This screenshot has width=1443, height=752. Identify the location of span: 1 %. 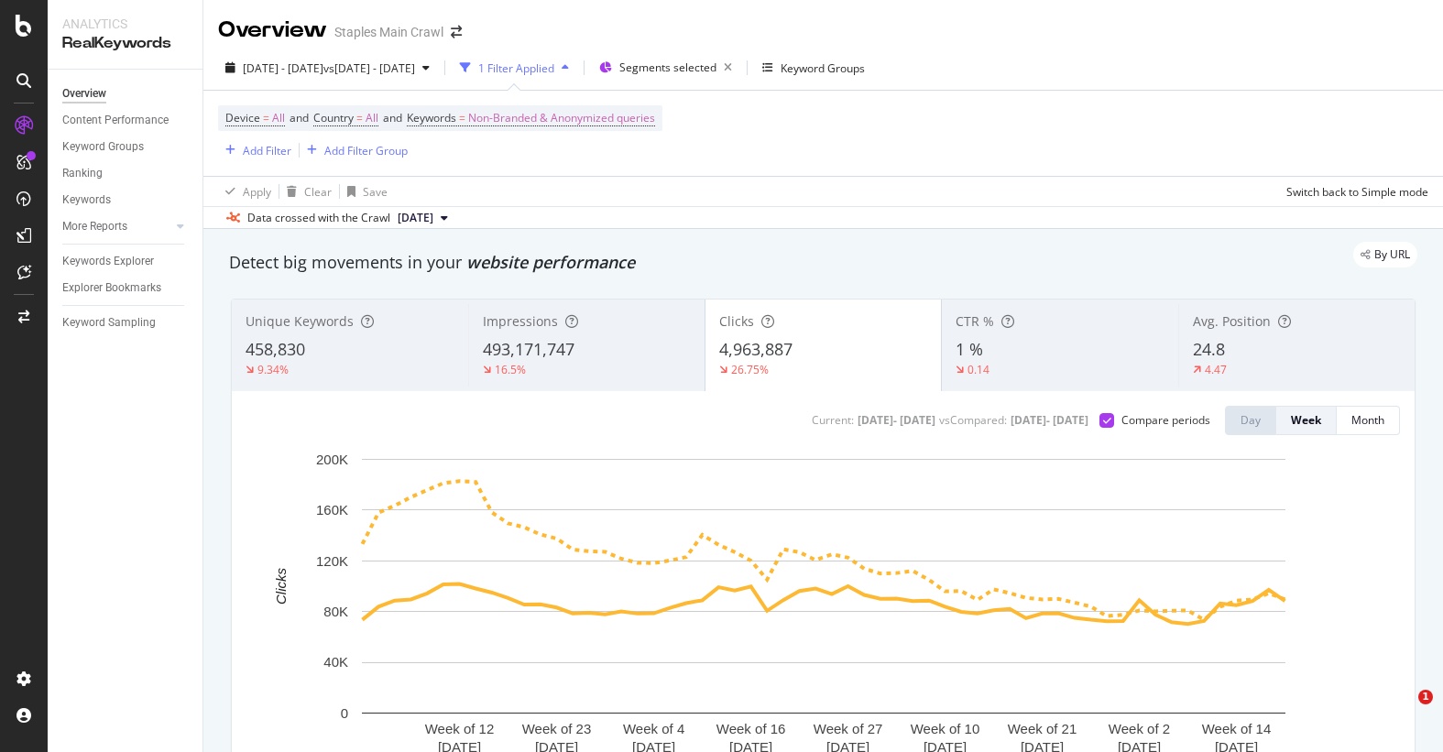
(969, 349).